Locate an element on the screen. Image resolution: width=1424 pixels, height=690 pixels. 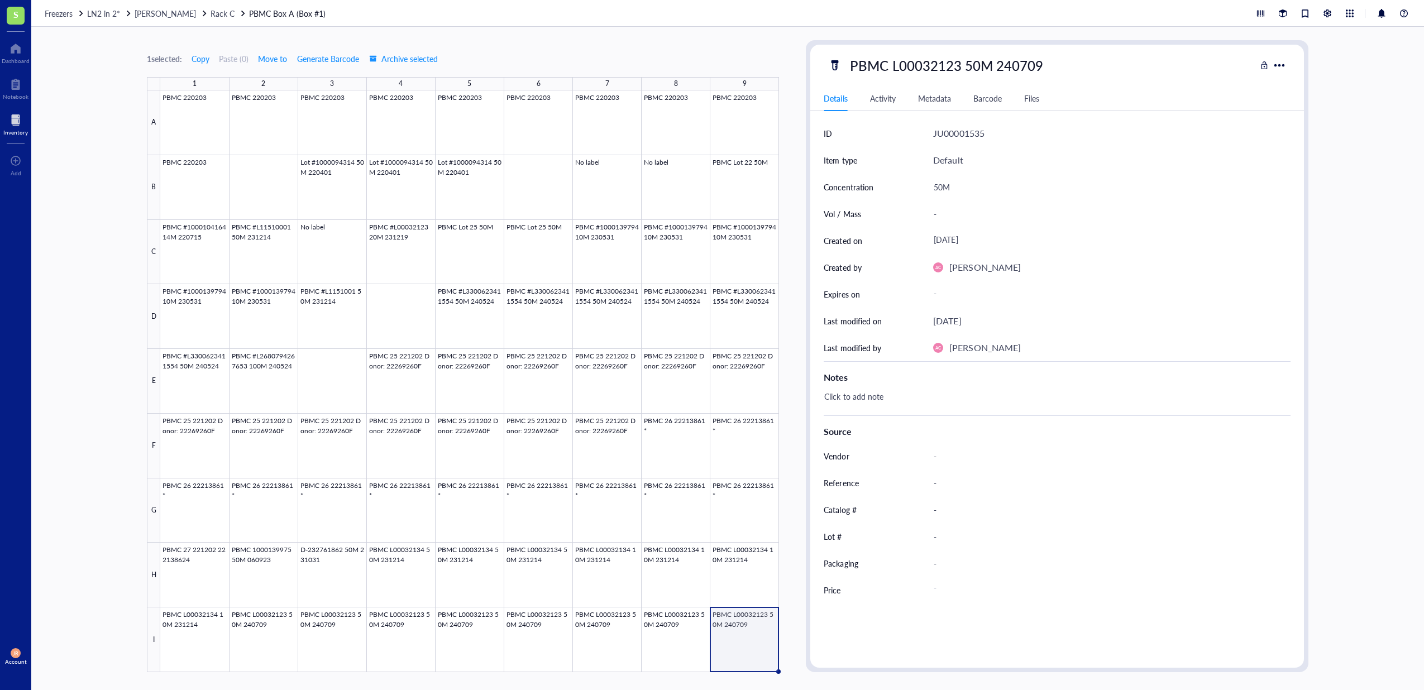
div: PBMC L00032123 50M 240709 is located at coordinates (946, 65).